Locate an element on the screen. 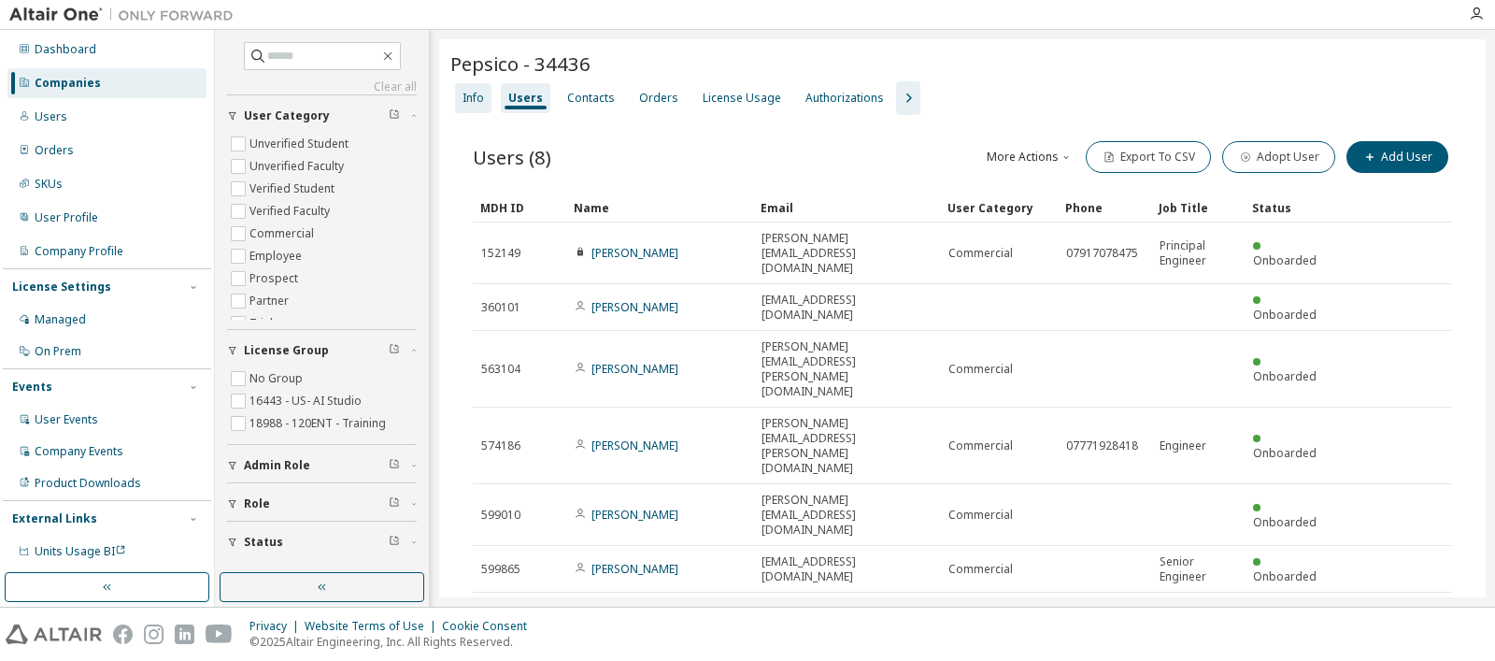  label: 18988 - 120ENT - Training is located at coordinates (320, 423).